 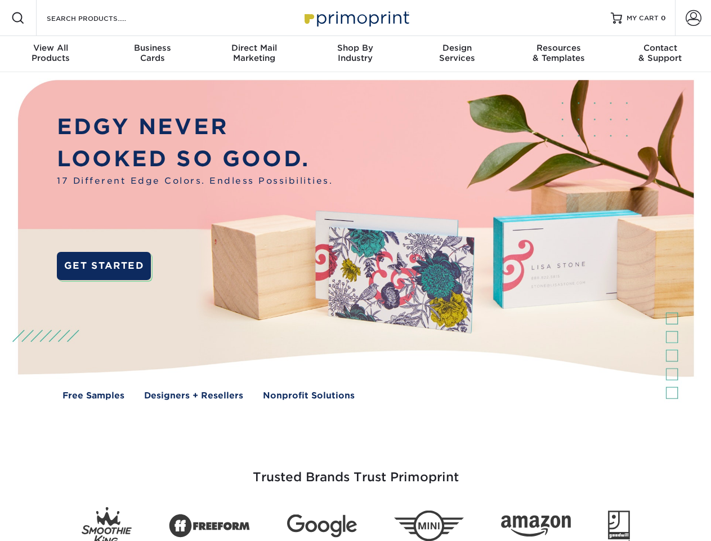 What do you see at coordinates (457, 53) in the screenshot?
I see `div: Services` at bounding box center [457, 53].